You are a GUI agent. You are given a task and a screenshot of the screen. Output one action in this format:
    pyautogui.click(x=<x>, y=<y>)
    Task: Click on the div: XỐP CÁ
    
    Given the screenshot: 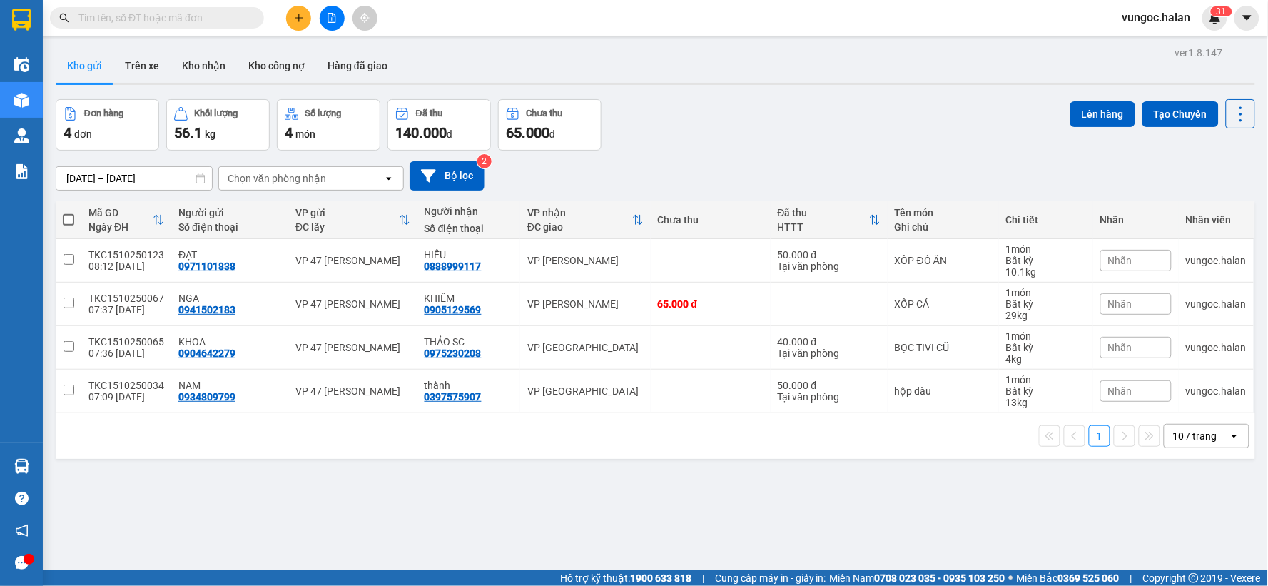 What is the action you would take?
    pyautogui.click(x=943, y=304)
    